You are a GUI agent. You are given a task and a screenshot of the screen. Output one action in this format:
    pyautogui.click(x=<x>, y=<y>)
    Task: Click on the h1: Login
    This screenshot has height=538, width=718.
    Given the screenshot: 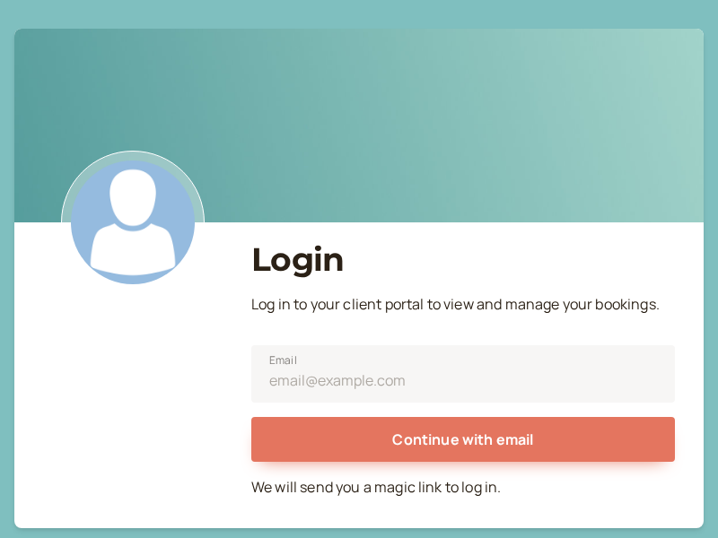 What is the action you would take?
    pyautogui.click(x=463, y=259)
    